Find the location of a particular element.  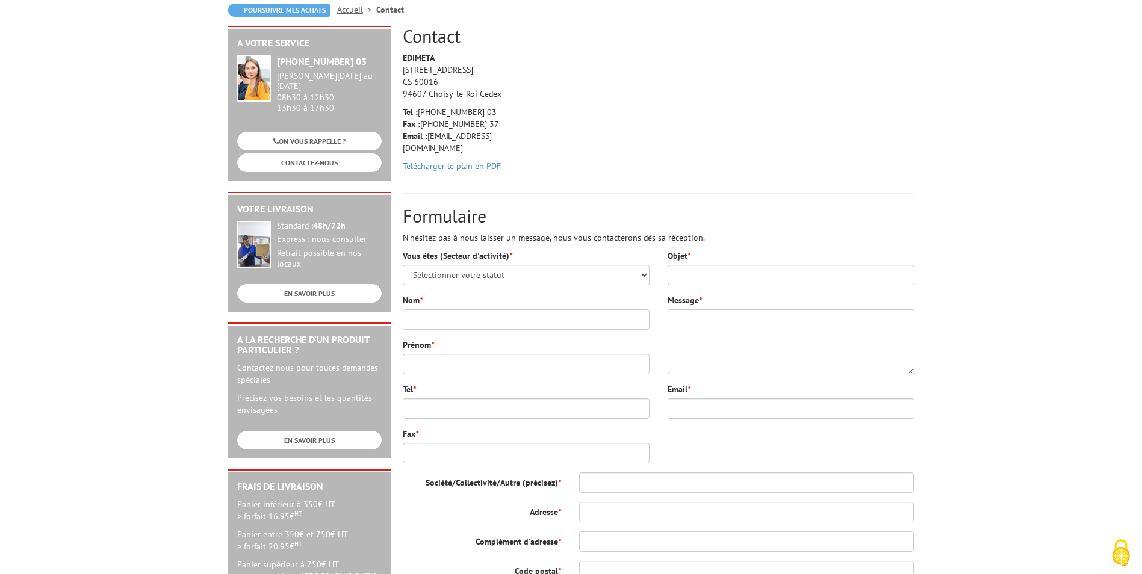

a: Poursuivre mes achats is located at coordinates (279, 10).